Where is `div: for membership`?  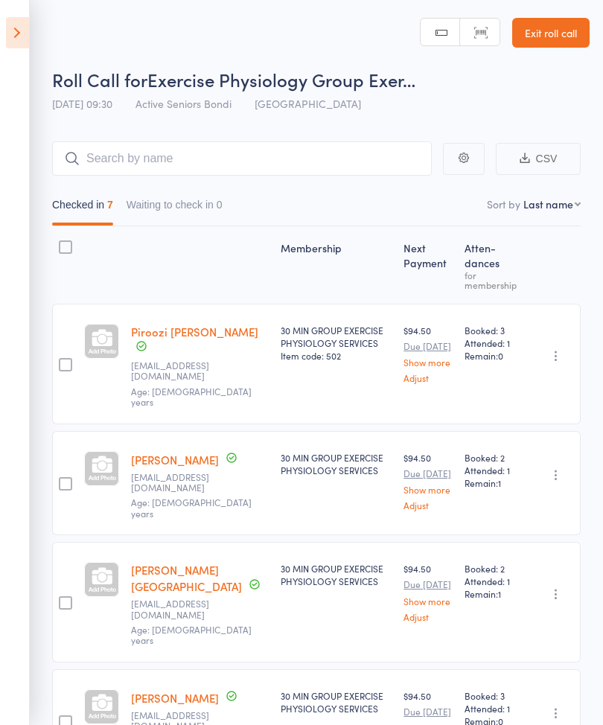 div: for membership is located at coordinates (492, 280).